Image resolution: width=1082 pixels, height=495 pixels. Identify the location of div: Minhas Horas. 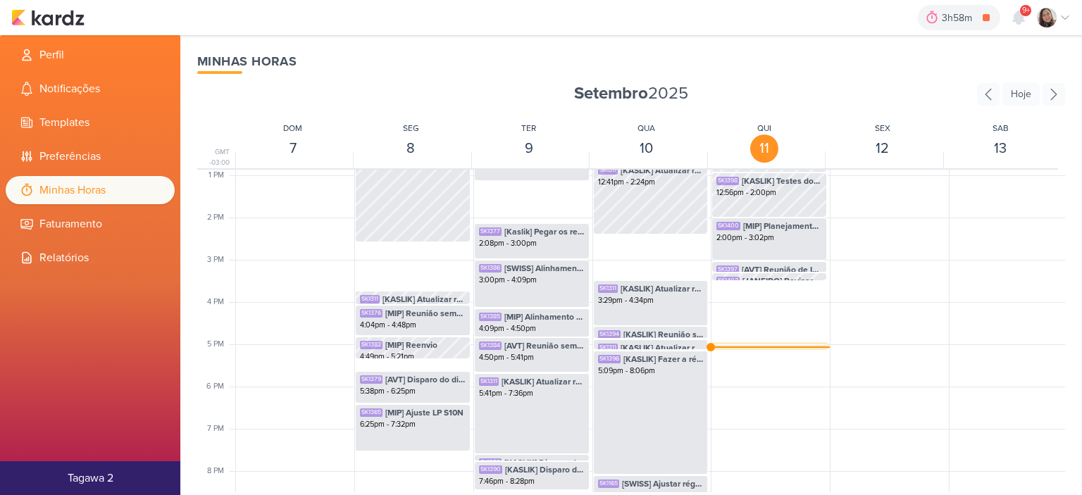
(631, 61).